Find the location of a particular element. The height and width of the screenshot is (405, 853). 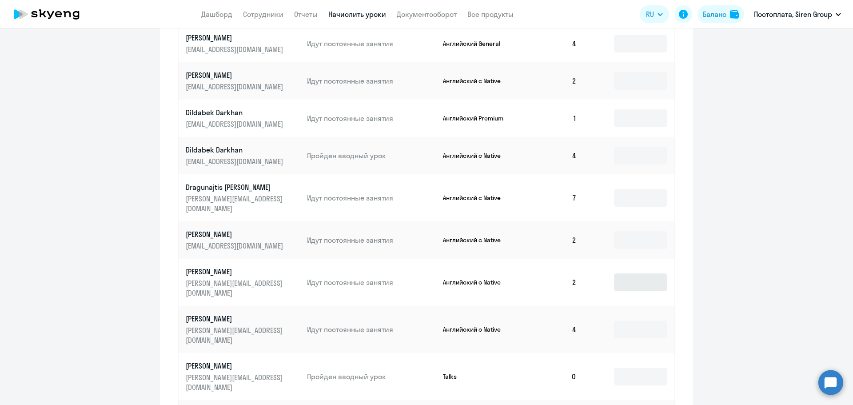

img: balance is located at coordinates (734, 14).